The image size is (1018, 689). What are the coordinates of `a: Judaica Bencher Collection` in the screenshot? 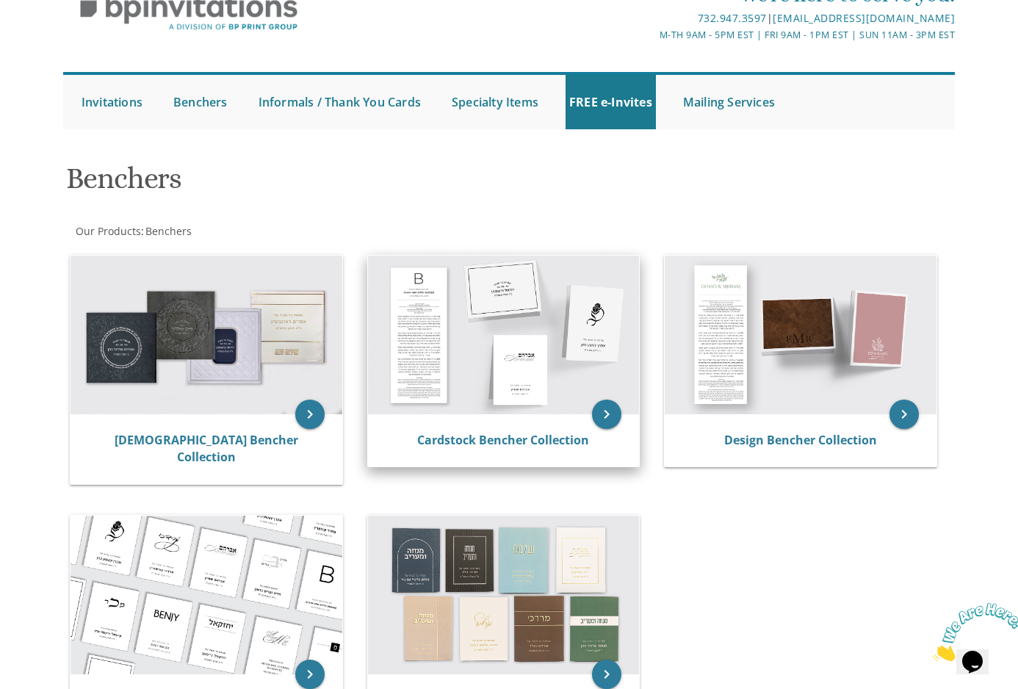 It's located at (206, 335).